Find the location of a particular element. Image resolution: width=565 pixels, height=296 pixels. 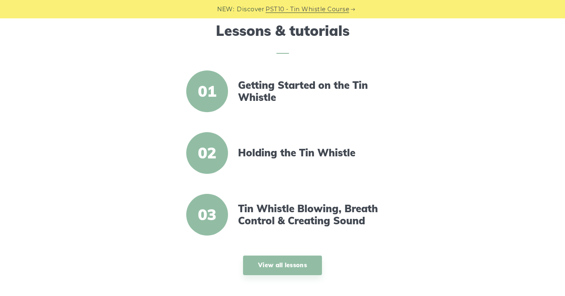

a: Holding the Tin Whistle is located at coordinates (310, 153).